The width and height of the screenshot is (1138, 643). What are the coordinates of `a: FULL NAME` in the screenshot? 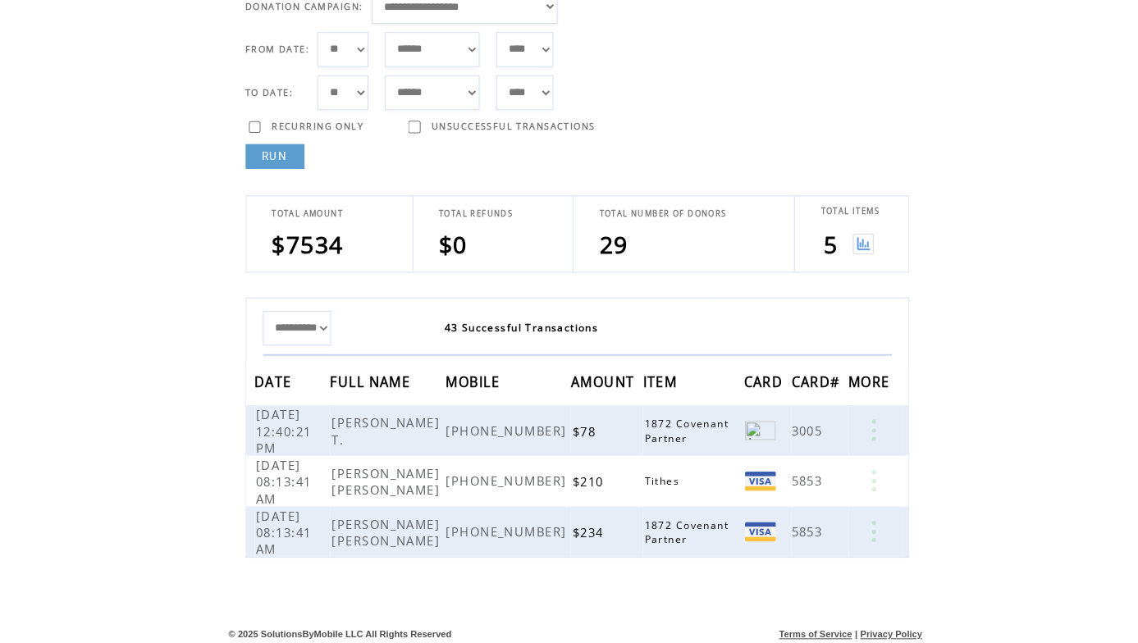 It's located at (368, 380).